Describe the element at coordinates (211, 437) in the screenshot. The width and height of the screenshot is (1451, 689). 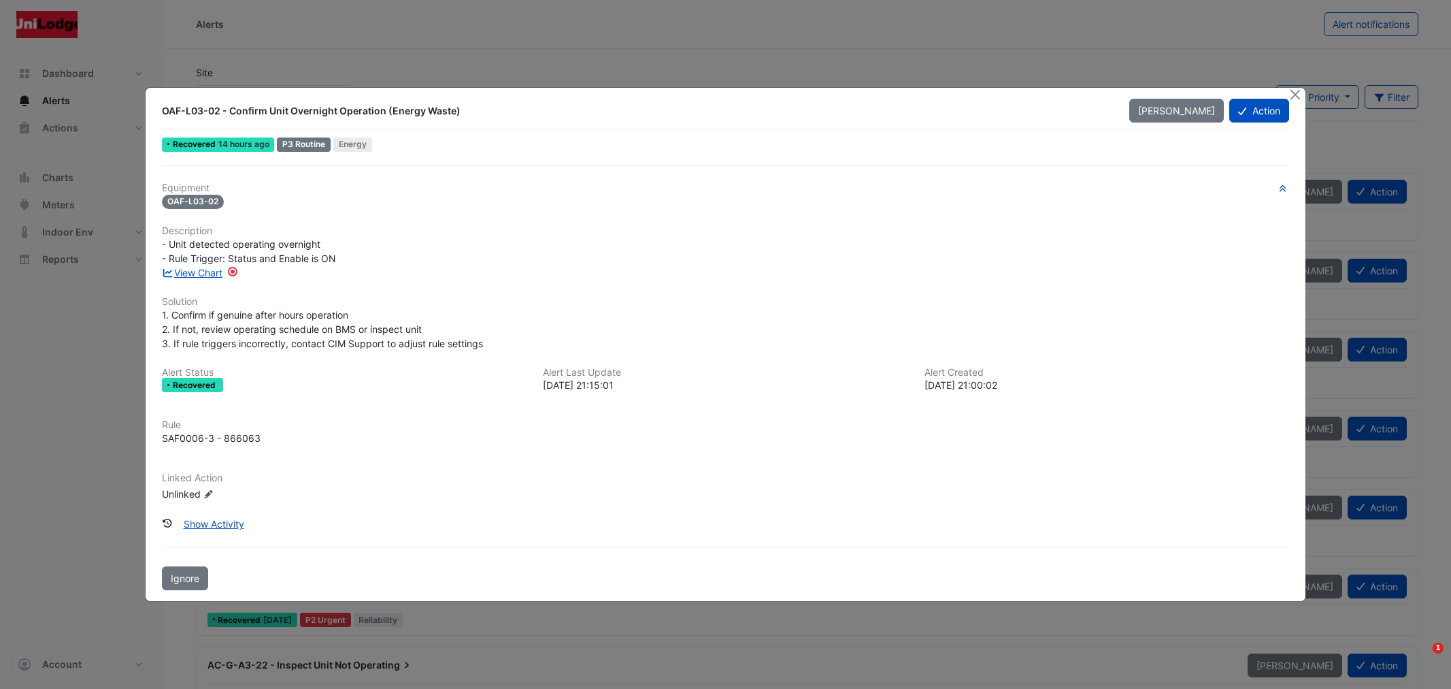
I see `div: SAF0006-3 - 866063` at that location.